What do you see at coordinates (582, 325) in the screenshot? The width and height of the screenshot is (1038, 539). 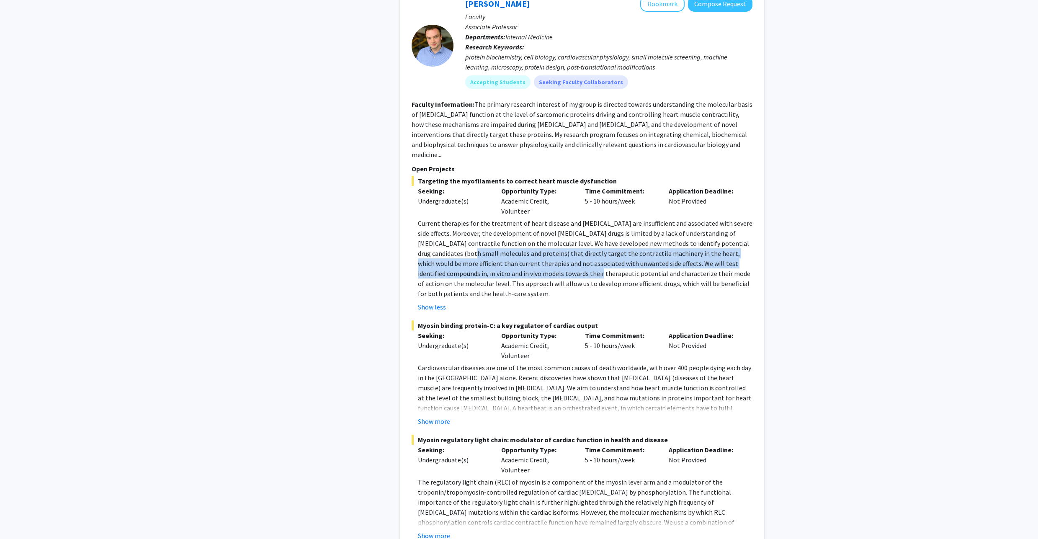 I see `span: Myosin binding protein-C: a key regulator of cardiac output` at bounding box center [582, 325].